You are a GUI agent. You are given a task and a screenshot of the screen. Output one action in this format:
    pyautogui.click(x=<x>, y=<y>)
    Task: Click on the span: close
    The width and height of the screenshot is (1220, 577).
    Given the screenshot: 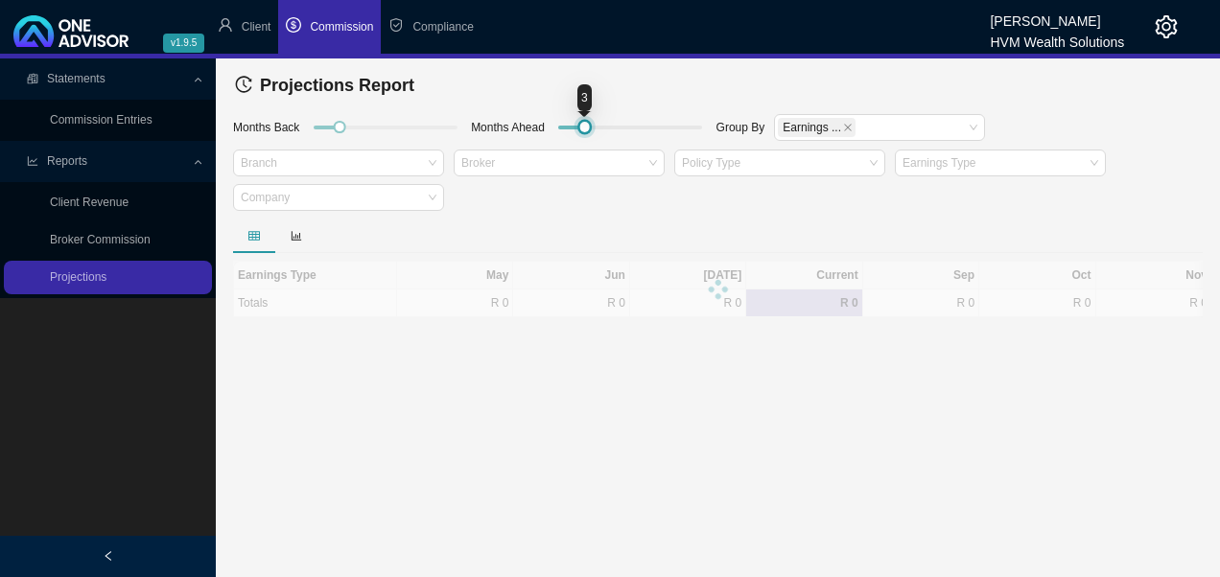 What is the action you would take?
    pyautogui.click(x=848, y=128)
    